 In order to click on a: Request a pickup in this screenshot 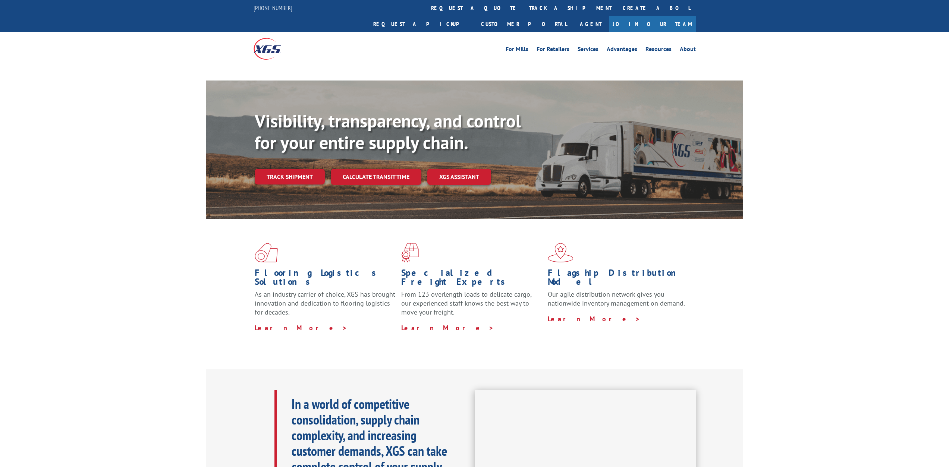, I will do `click(421, 24)`.